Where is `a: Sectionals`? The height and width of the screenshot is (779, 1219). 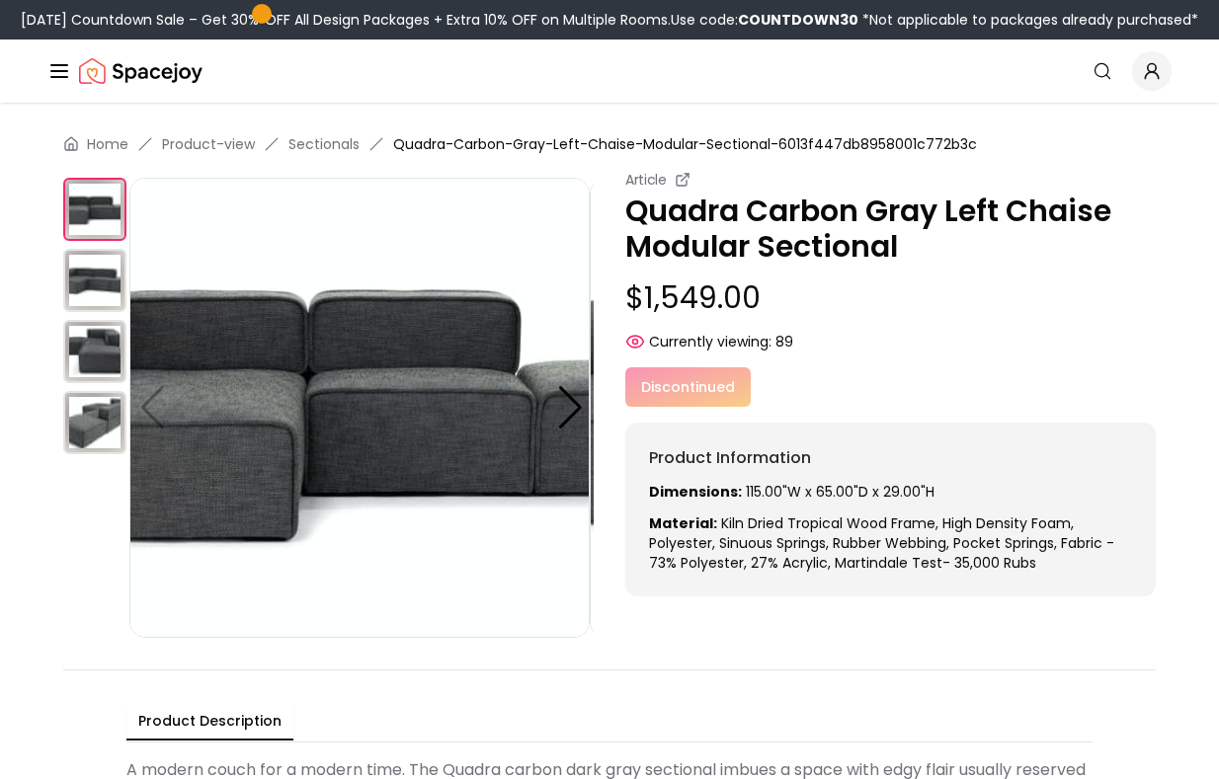
a: Sectionals is located at coordinates (324, 144).